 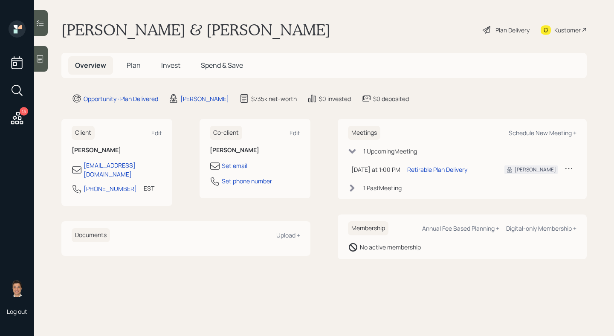 I want to click on div: 1 Past Meeting, so click(x=382, y=187).